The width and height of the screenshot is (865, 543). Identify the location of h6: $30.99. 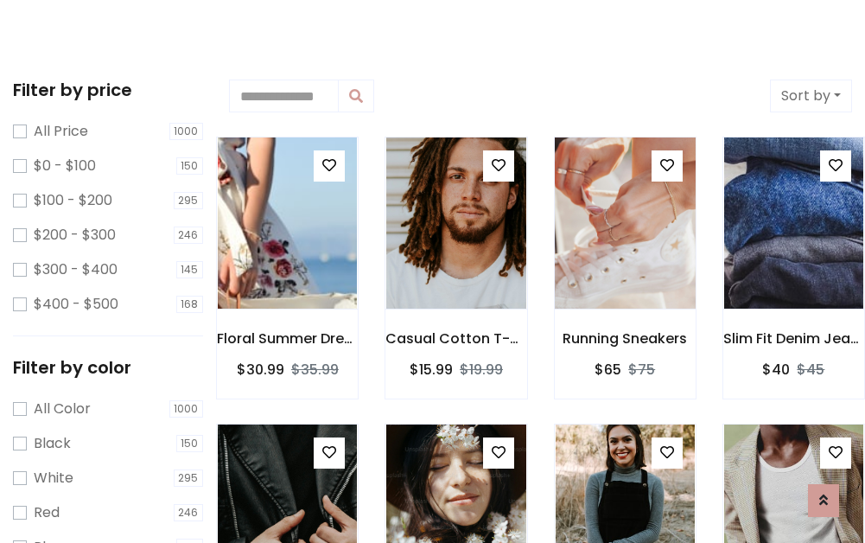
(260, 369).